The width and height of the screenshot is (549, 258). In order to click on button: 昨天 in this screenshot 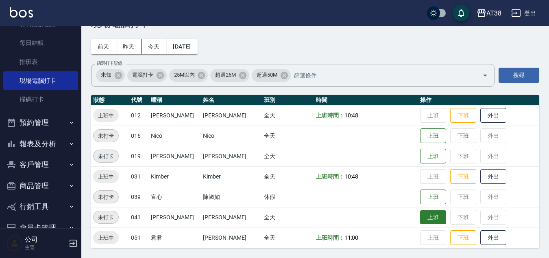, I will do `click(129, 46)`.